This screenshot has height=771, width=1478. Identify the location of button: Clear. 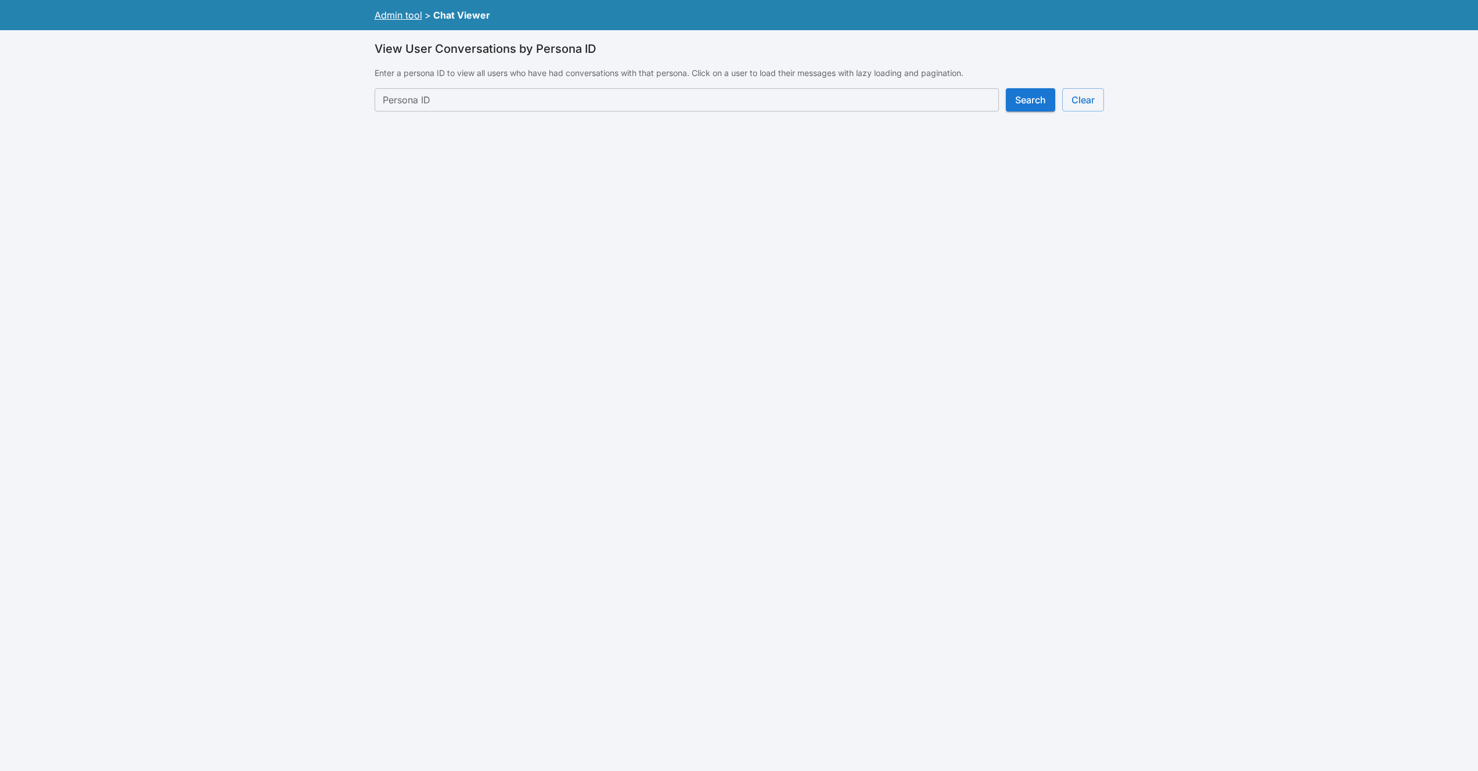
(1083, 100).